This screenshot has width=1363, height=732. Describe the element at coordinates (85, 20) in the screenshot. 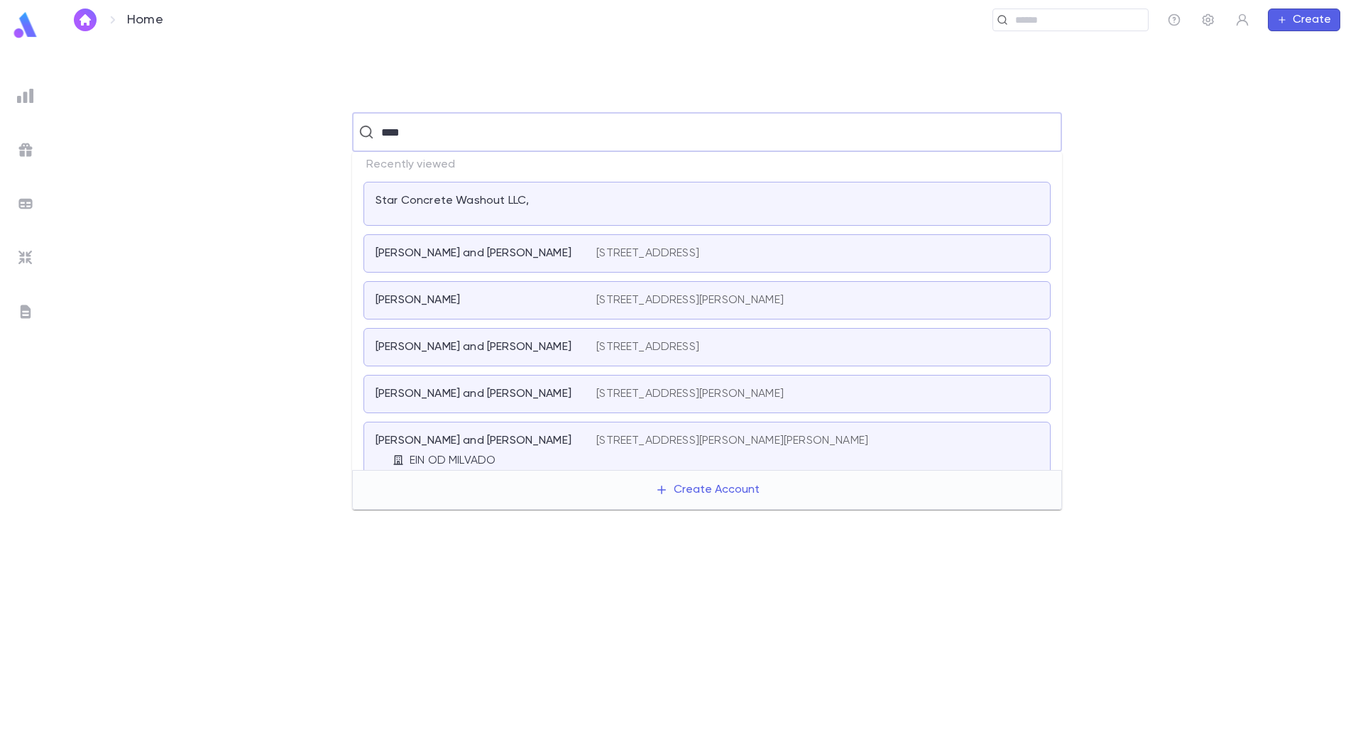

I see `img: home_white.a664292cf8c1dea59945f0da9f25487c.svg` at that location.